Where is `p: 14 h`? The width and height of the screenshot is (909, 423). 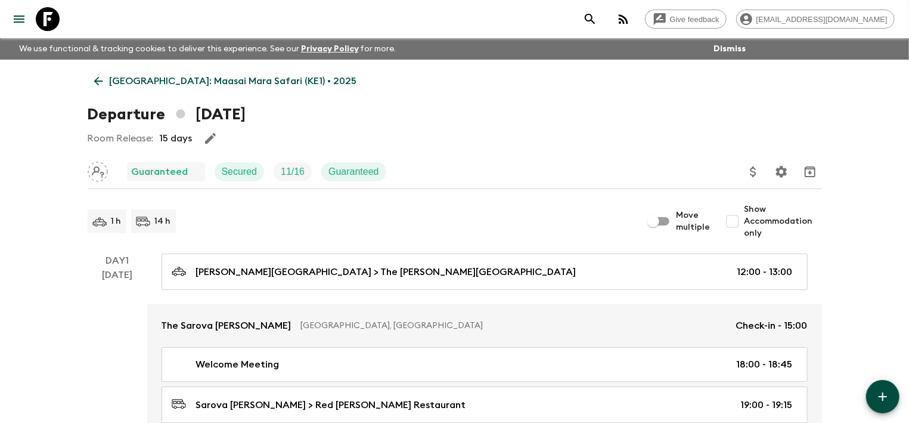 p: 14 h is located at coordinates (163, 221).